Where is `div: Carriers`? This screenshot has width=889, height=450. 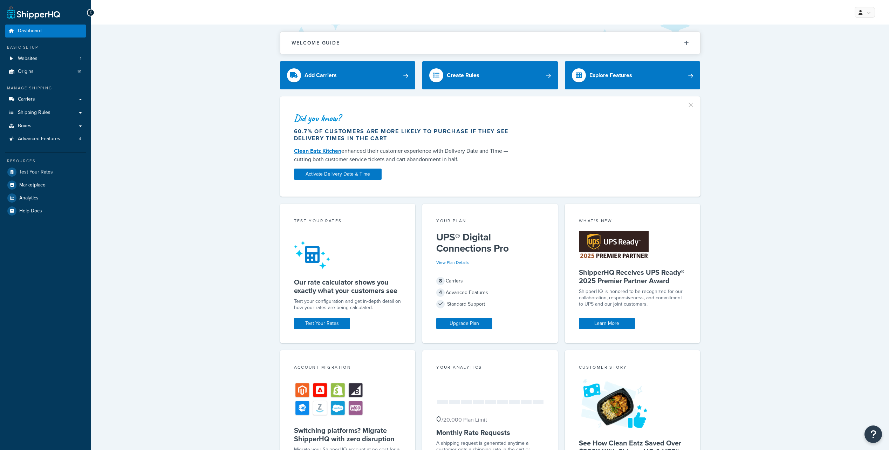
div: Carriers is located at coordinates (490, 281).